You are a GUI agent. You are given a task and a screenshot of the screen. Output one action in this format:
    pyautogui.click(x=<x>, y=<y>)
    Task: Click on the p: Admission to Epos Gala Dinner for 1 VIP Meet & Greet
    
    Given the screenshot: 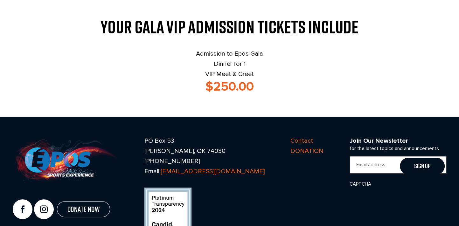 What is the action you would take?
    pyautogui.click(x=229, y=64)
    